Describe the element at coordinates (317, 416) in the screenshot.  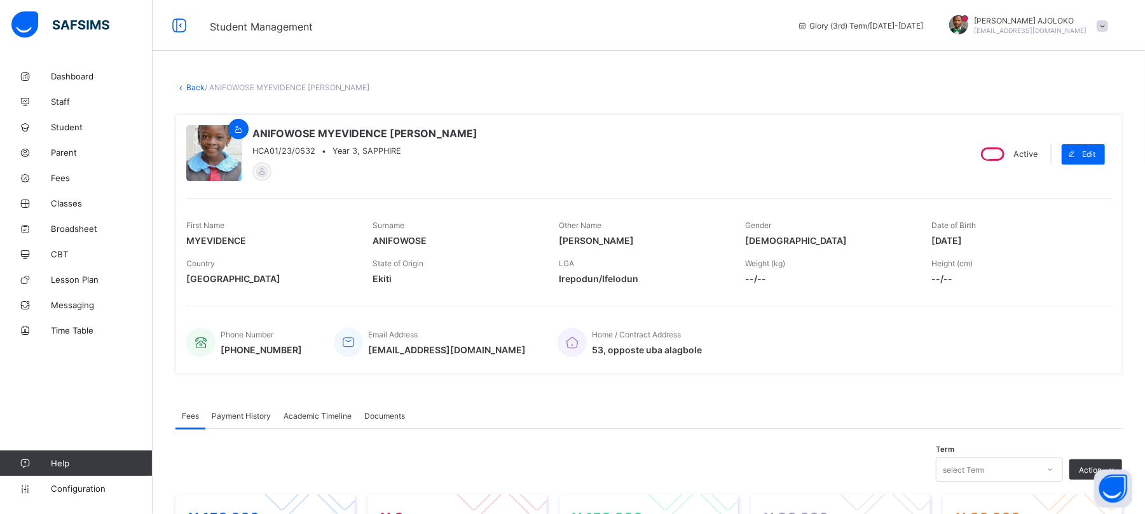
I see `span: Academic Timeline` at that location.